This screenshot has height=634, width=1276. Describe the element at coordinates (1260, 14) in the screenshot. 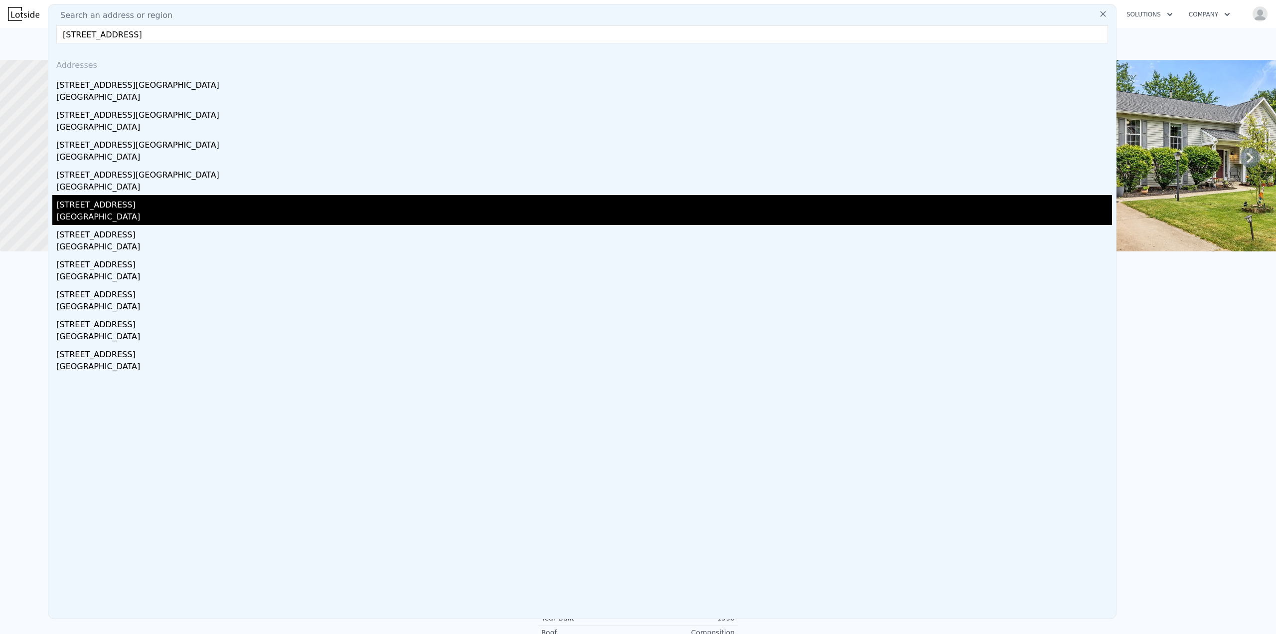

I see `img: avatar` at that location.